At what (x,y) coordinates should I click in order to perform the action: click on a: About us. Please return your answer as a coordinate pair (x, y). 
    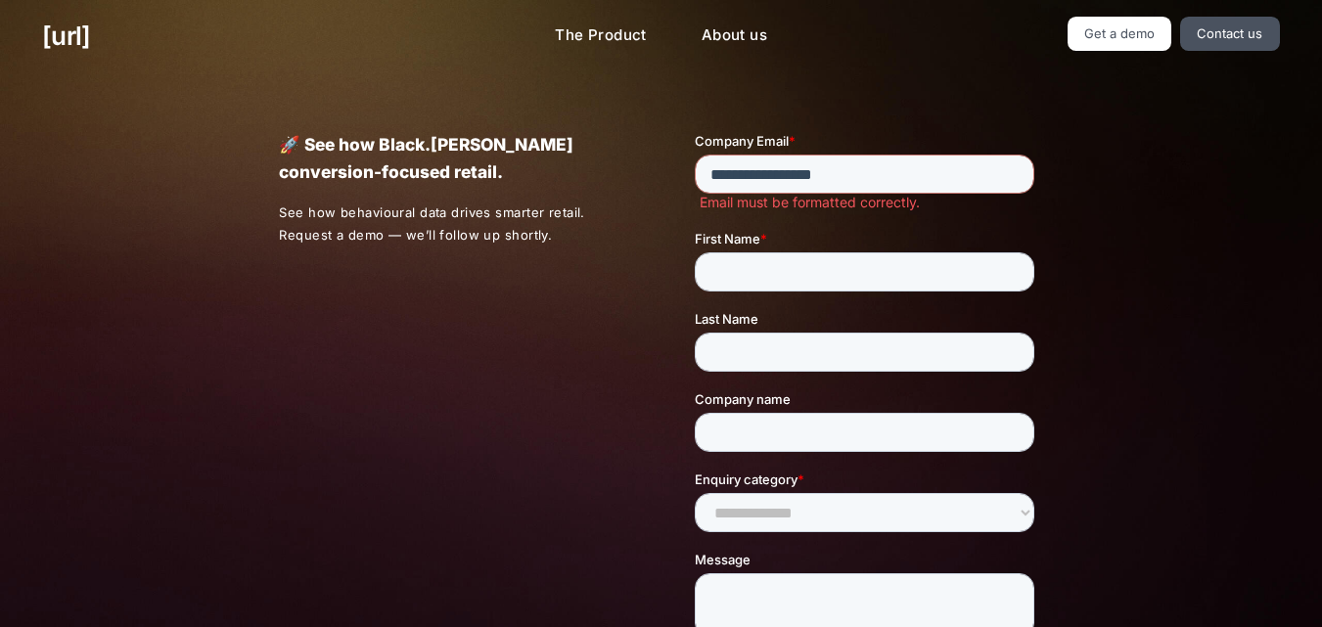
    Looking at the image, I should click on (734, 35).